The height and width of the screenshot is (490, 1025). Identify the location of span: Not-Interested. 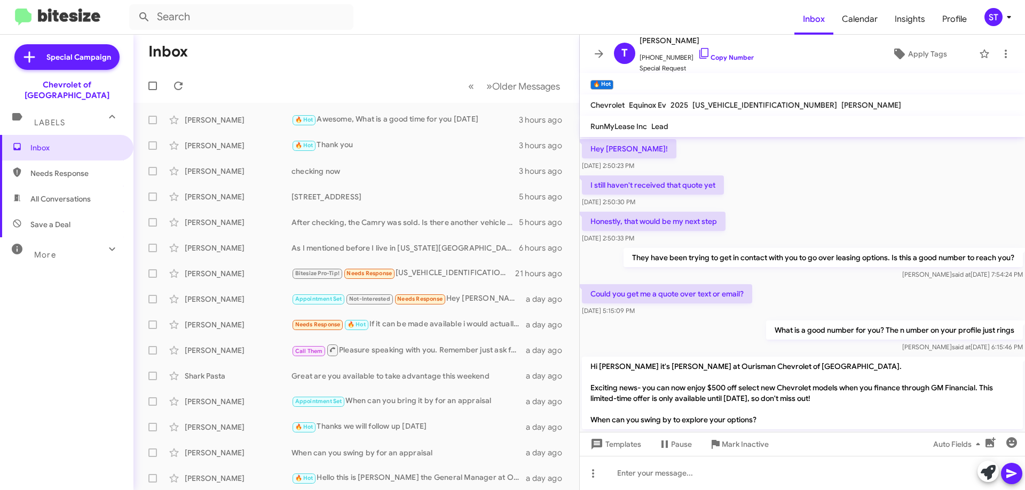
(369, 299).